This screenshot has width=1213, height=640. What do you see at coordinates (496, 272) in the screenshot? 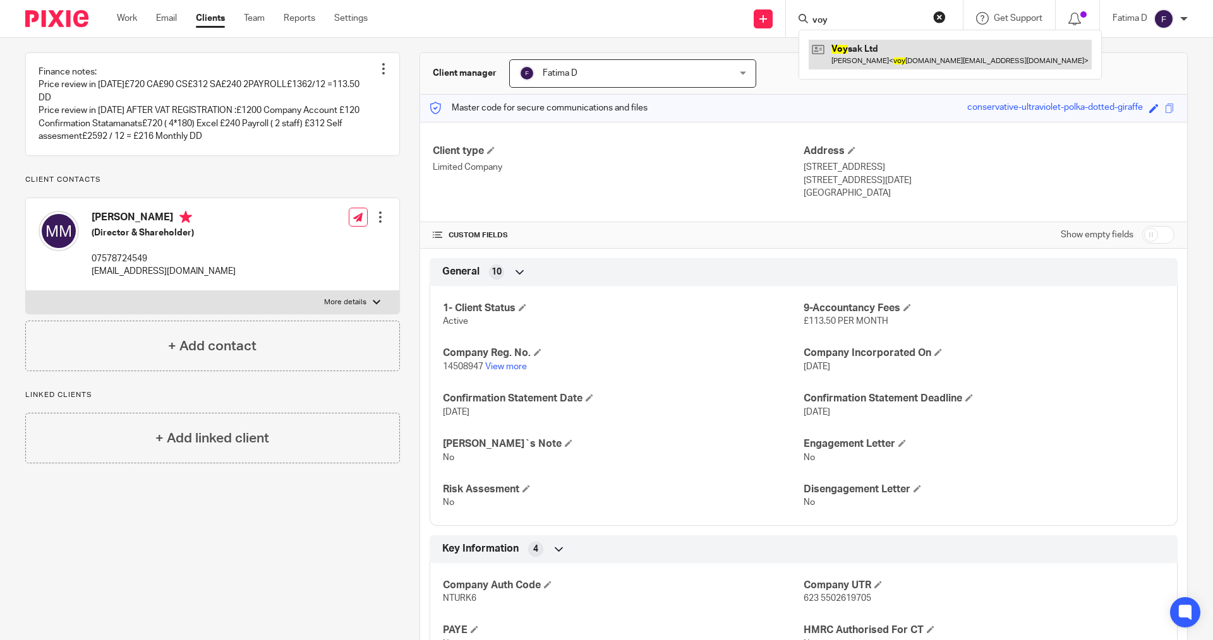
I see `span: 10` at bounding box center [496, 272].